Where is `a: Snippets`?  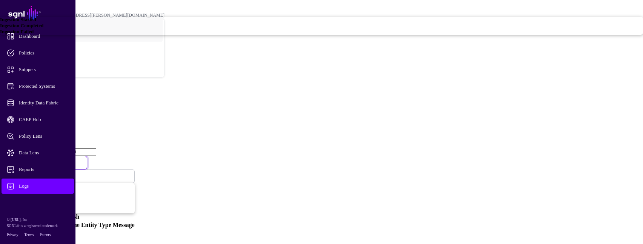
a: Snippets is located at coordinates (38, 69).